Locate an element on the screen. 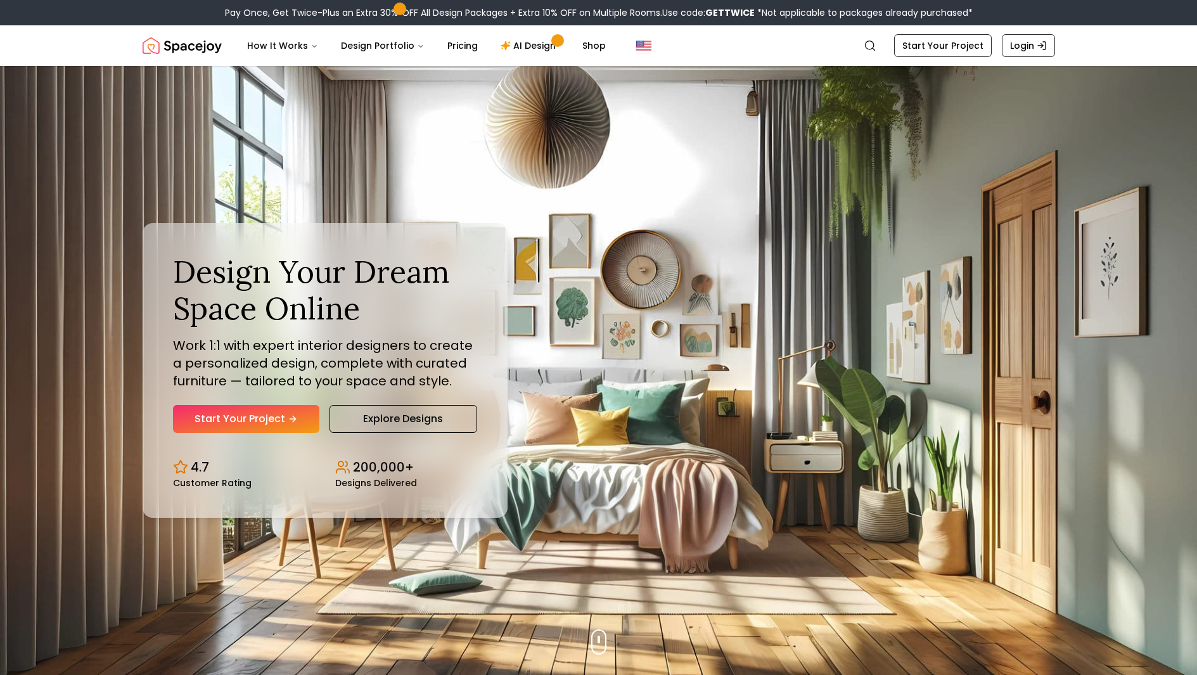 The height and width of the screenshot is (675, 1197). img: United States is located at coordinates (644, 46).